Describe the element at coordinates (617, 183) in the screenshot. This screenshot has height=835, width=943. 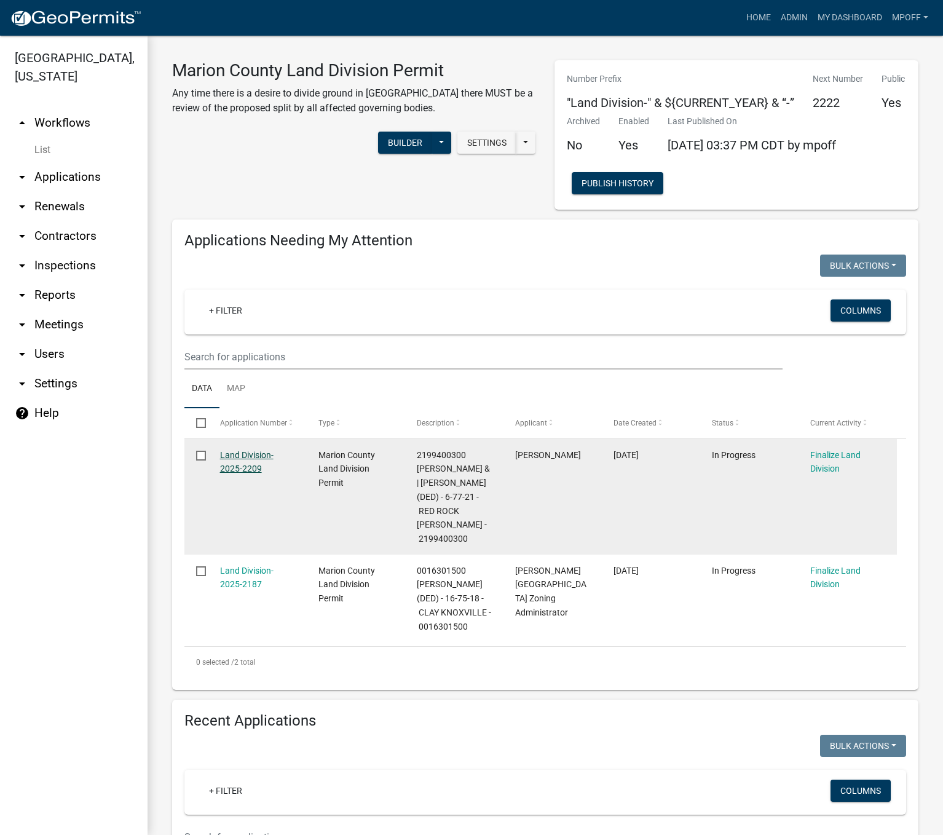
I see `button: Publish History` at that location.